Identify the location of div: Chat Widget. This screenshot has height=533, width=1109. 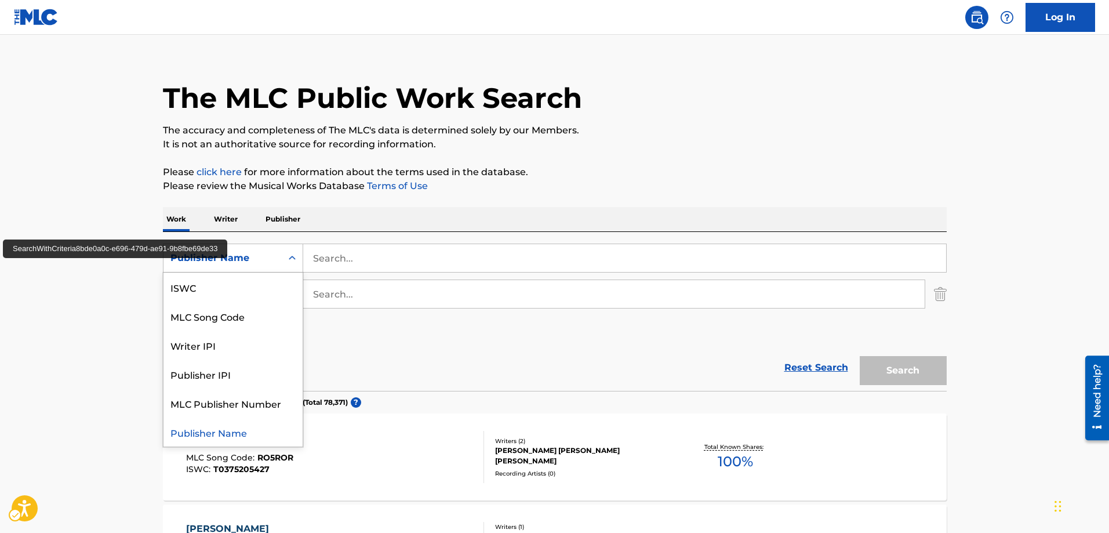
(1080, 505).